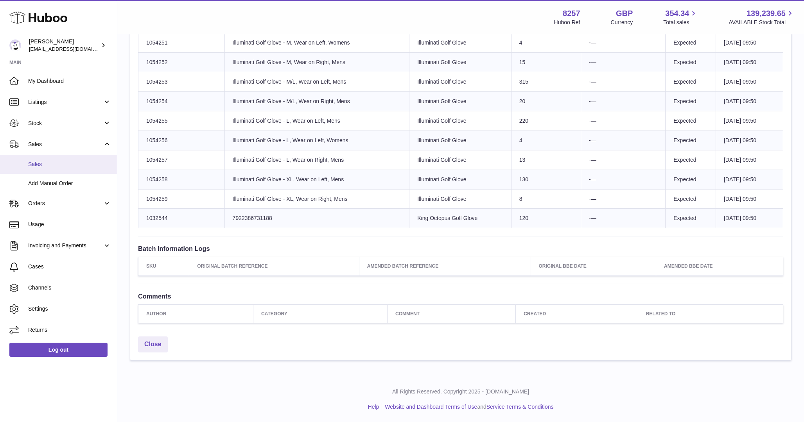 Image resolution: width=804 pixels, height=422 pixels. I want to click on span: 139,239.65, so click(766, 13).